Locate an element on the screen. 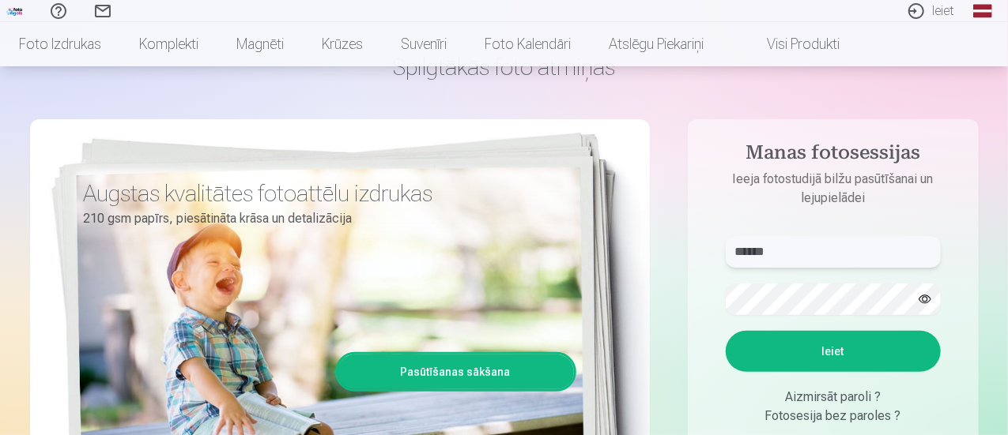 The image size is (1008, 435). a: Foto kalendāri is located at coordinates (527, 44).